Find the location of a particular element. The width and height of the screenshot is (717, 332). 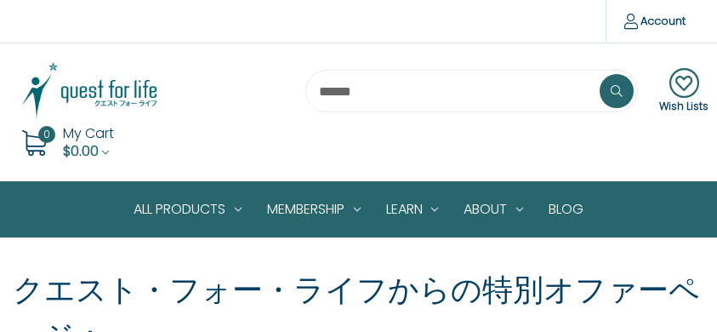

span: 0 is located at coordinates (47, 134).